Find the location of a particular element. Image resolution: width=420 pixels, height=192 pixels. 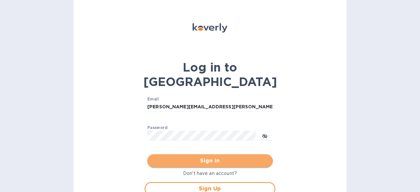

button: Sign in is located at coordinates (210, 161).